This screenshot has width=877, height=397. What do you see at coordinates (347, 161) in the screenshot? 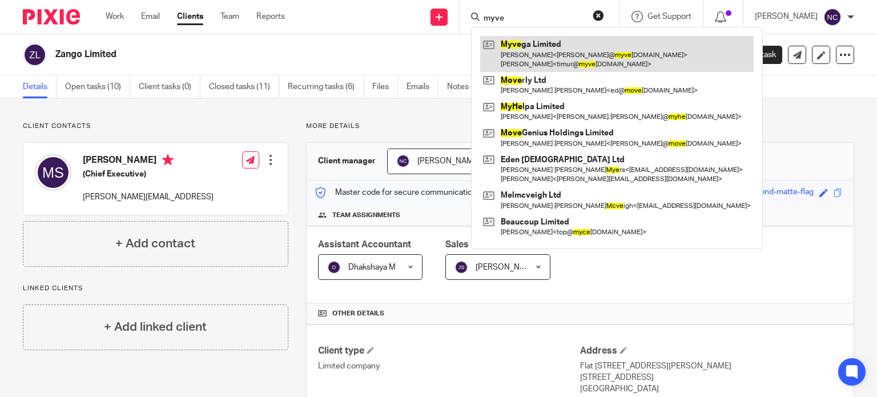
I see `h3: Client manager` at bounding box center [347, 161].